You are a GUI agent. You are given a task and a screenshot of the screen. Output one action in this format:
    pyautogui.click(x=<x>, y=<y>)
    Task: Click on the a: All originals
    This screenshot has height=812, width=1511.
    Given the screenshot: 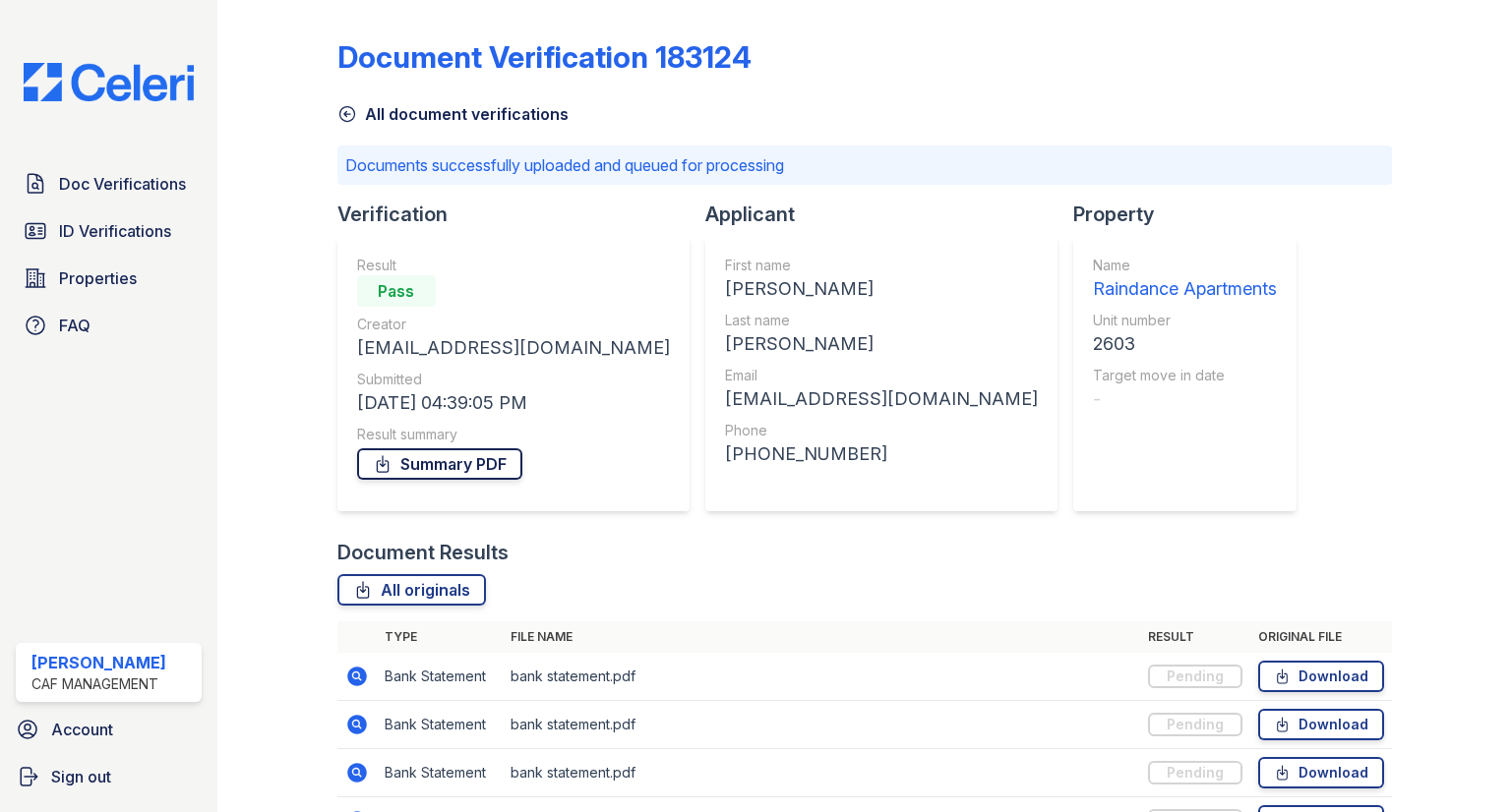 What is the action you would take?
    pyautogui.click(x=412, y=590)
    